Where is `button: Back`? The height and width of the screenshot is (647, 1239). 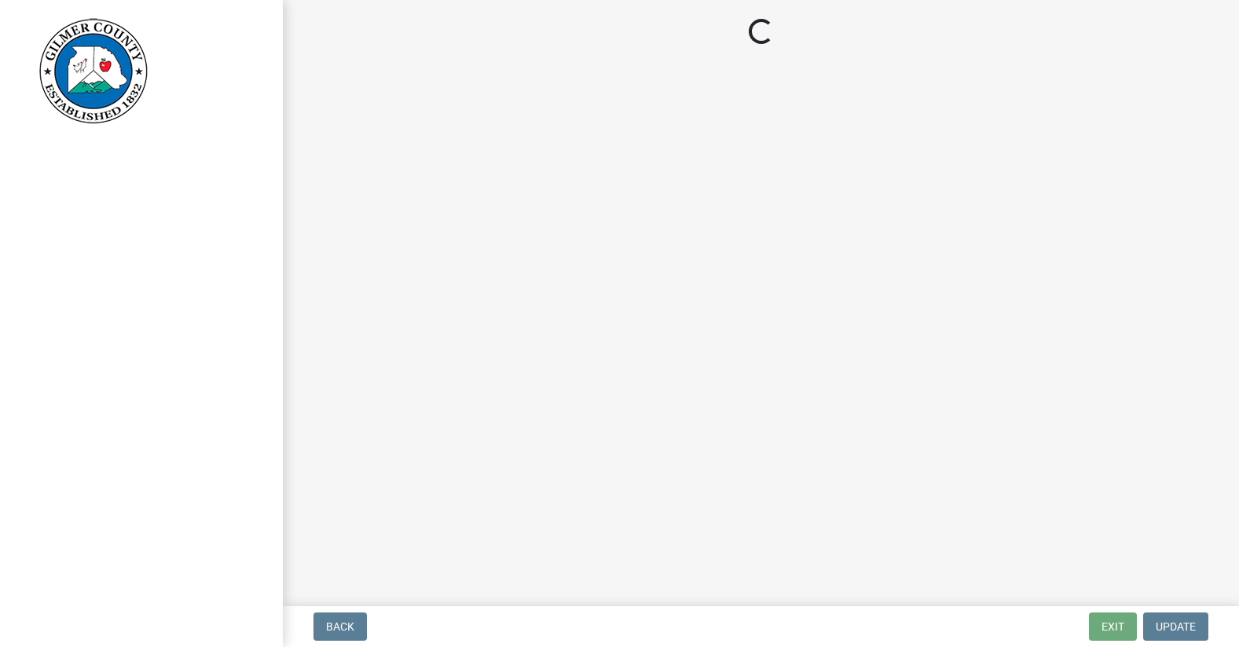
button: Back is located at coordinates (340, 627).